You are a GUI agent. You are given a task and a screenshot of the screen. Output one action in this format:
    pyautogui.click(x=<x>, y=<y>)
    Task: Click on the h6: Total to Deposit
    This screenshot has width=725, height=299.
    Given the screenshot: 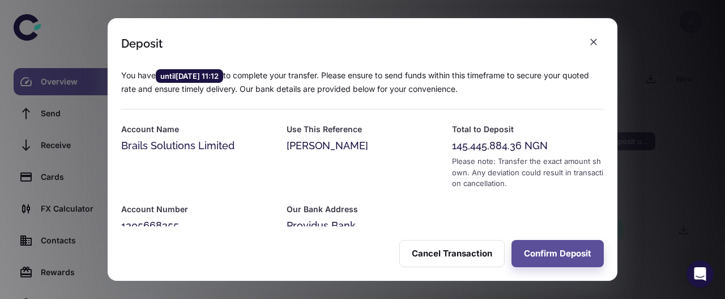 What is the action you would take?
    pyautogui.click(x=528, y=129)
    